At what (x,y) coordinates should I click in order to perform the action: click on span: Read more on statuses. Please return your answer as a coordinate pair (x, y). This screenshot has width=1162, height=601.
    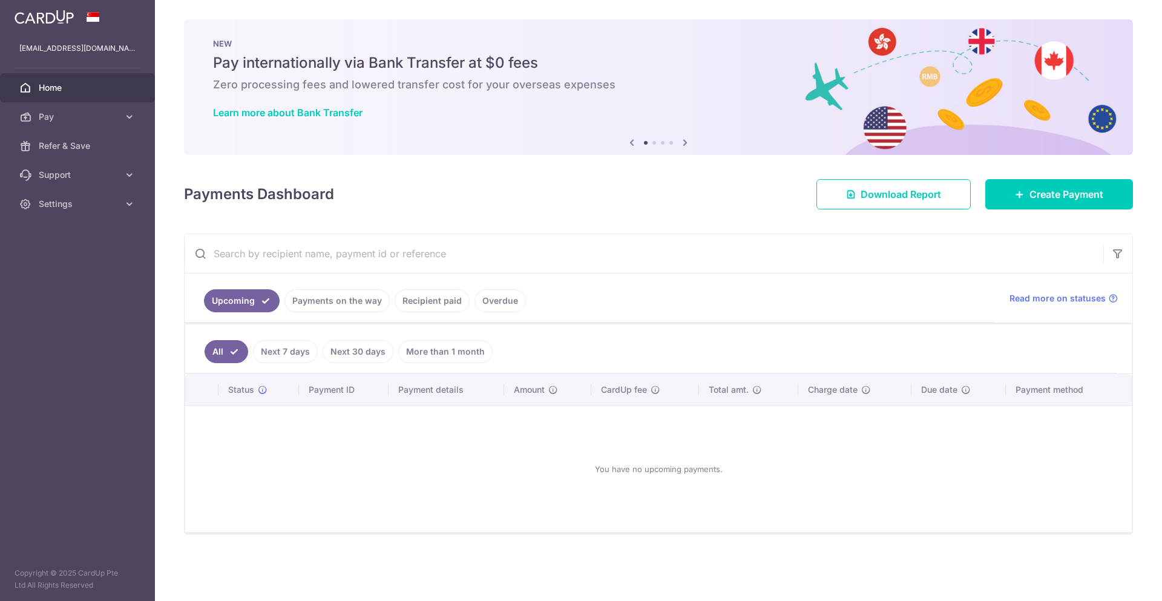
    Looking at the image, I should click on (1057, 298).